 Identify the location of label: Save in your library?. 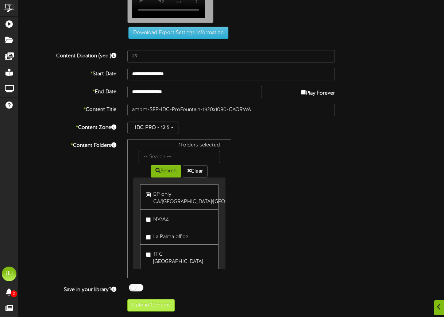
(67, 288).